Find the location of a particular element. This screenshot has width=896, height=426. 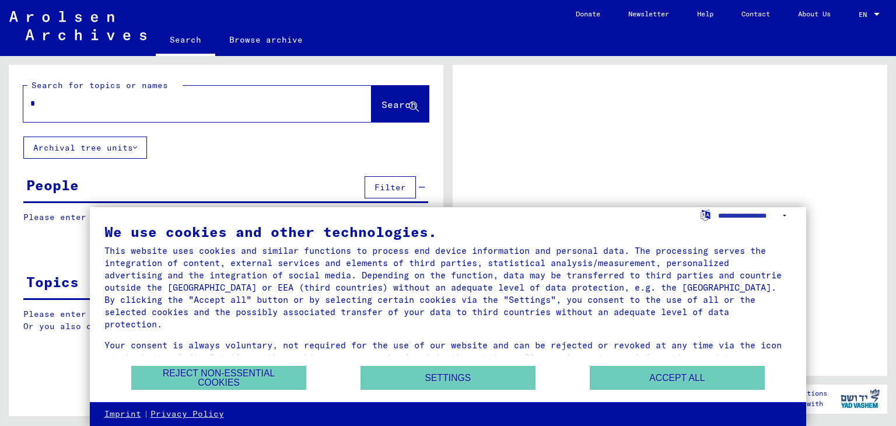

div: People is located at coordinates (53, 185).